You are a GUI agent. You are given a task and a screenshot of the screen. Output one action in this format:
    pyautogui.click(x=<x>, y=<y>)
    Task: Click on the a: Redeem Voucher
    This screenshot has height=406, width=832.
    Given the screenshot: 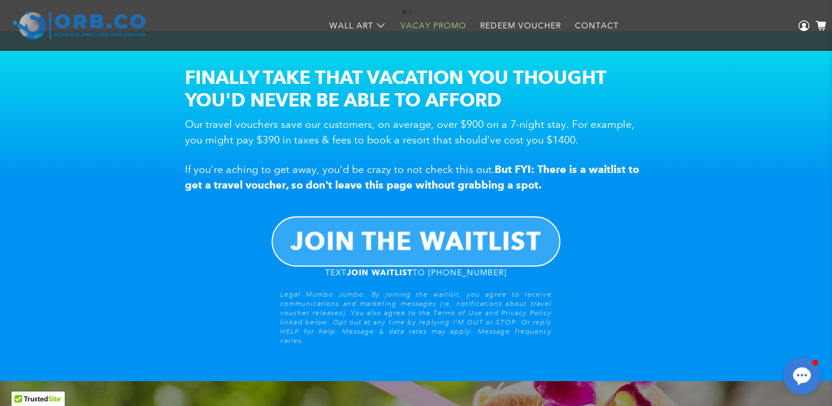 What is the action you would take?
    pyautogui.click(x=521, y=25)
    